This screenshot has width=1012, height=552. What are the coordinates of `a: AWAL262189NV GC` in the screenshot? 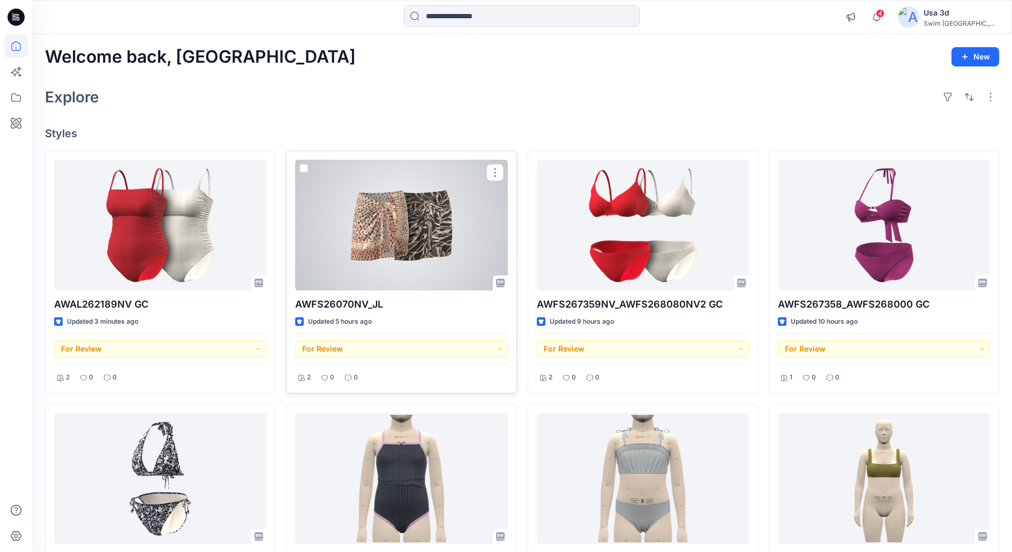 It's located at (160, 225).